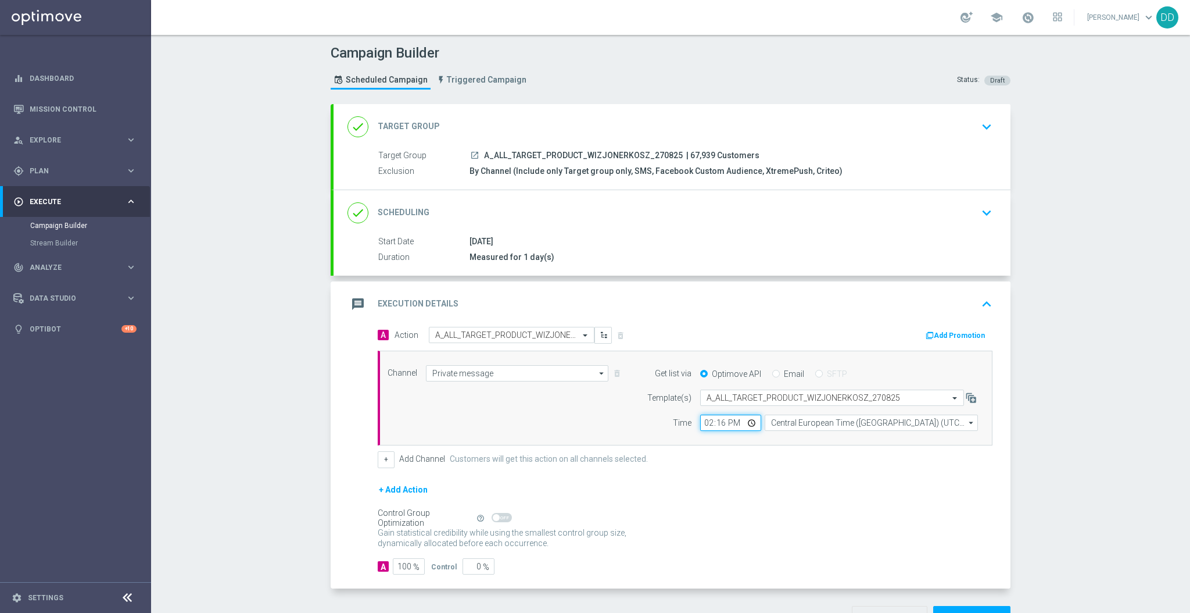 The width and height of the screenshot is (1190, 613). I want to click on h2: Target Group, so click(409, 126).